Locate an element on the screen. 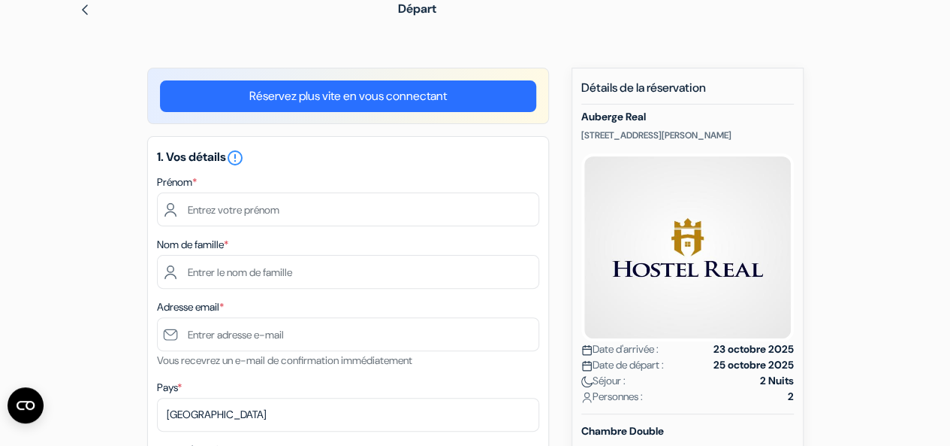  span: Date de départ : is located at coordinates (623, 364).